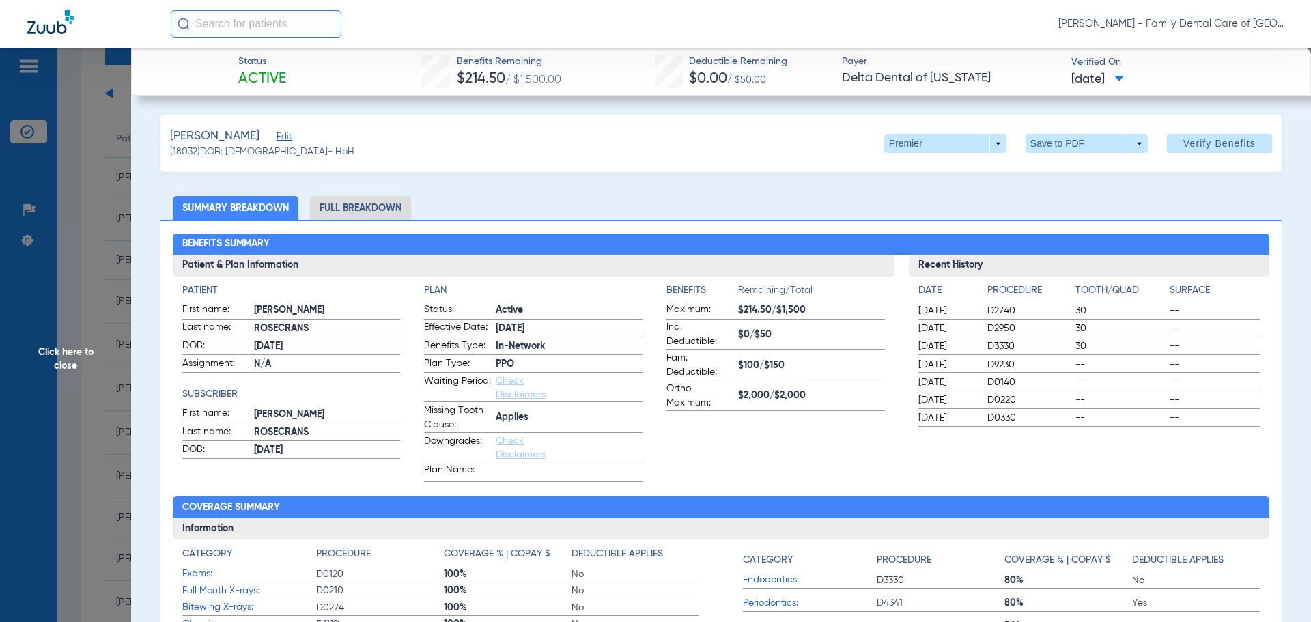  What do you see at coordinates (327, 364) in the screenshot?
I see `span: N/A` at bounding box center [327, 364].